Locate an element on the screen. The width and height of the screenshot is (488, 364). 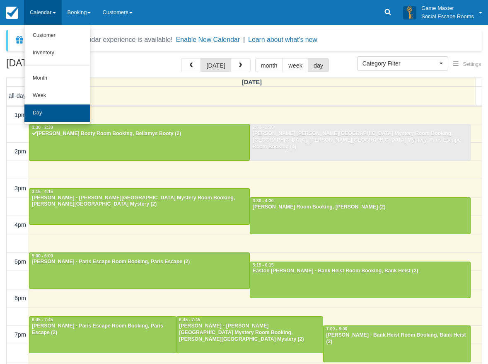
span: 3pm is located at coordinates (20, 188).